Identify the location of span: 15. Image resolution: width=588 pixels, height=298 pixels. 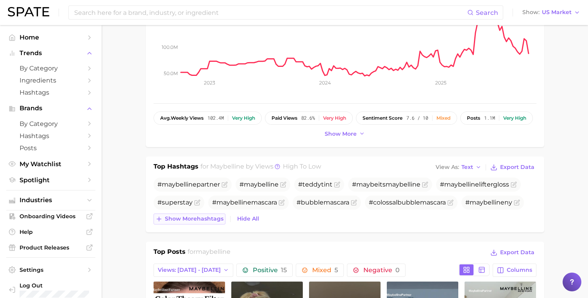
(284, 269).